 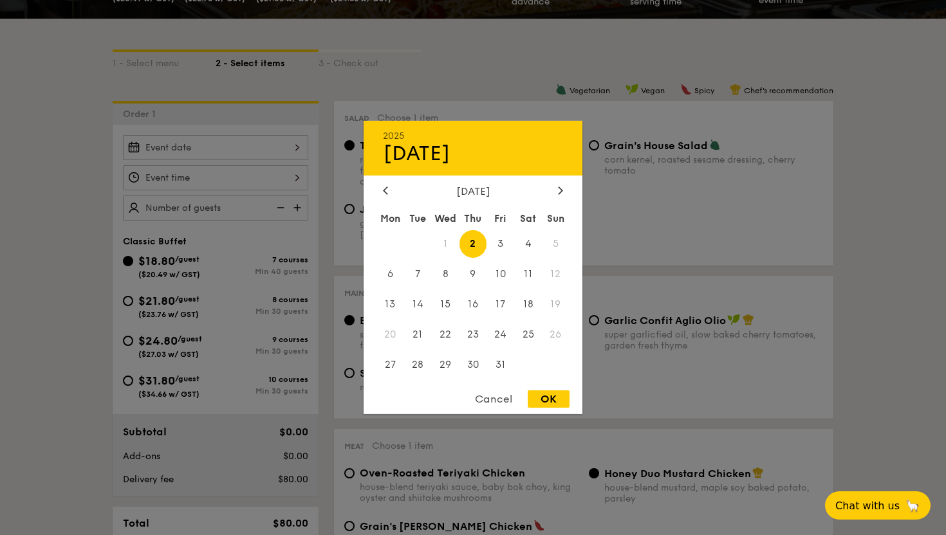 What do you see at coordinates (555, 304) in the screenshot?
I see `span: 19` at bounding box center [555, 304].